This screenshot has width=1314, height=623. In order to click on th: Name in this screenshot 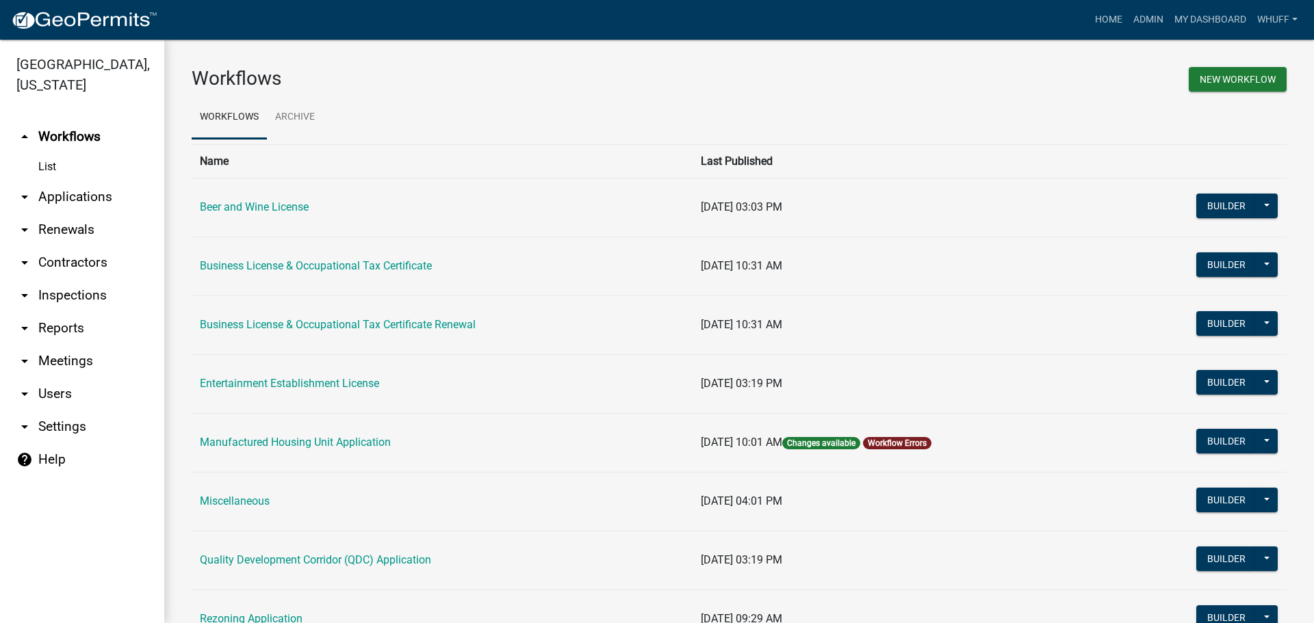, I will do `click(442, 161)`.